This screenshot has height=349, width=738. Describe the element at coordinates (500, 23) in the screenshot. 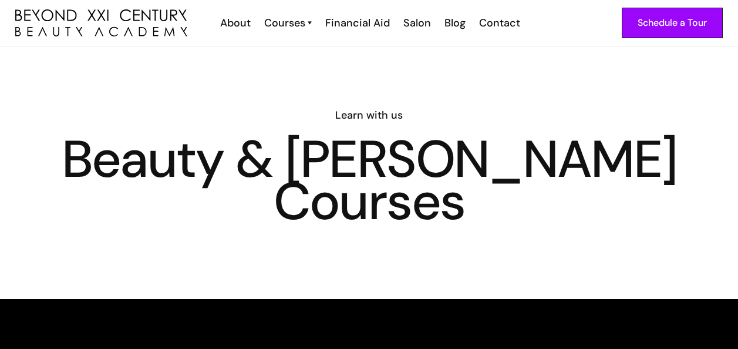

I see `div: Contact` at that location.